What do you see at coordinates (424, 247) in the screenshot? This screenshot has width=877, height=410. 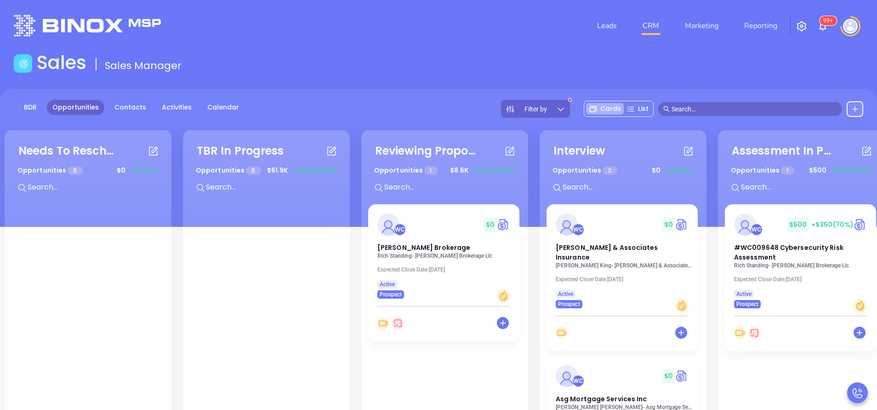 I see `span: Chadwick Brokerage` at bounding box center [424, 247].